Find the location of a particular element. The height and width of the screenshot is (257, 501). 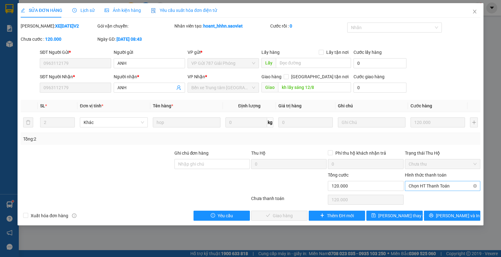

div: Ngày GD: is located at coordinates (135, 39).